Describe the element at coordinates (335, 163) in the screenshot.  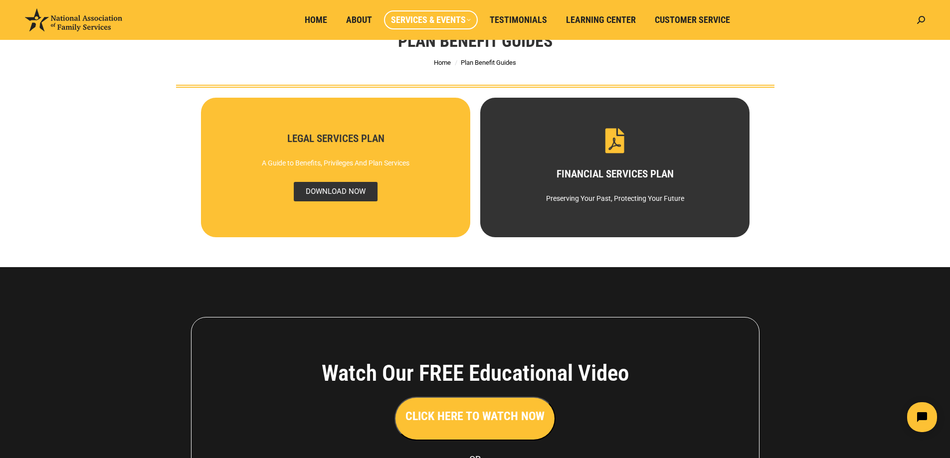
I see `div: A Guide to Benefits, Privileges And Plan Services` at that location.